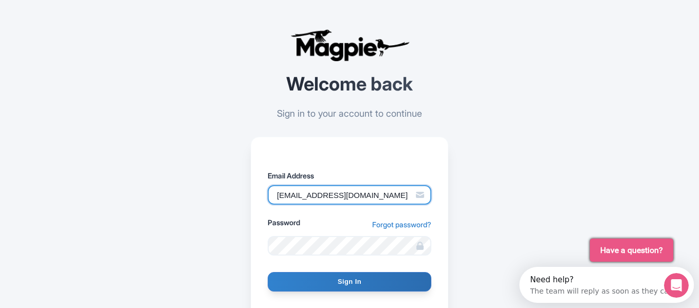 This screenshot has width=699, height=308. Describe the element at coordinates (349, 113) in the screenshot. I see `p: Sign in to your account to continue` at that location.